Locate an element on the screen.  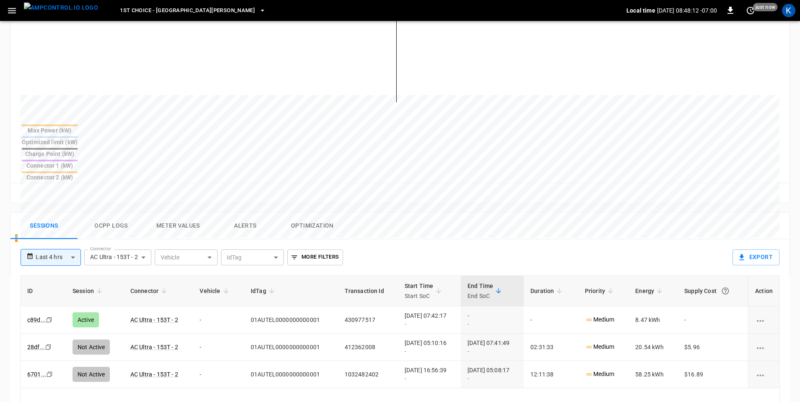
th: ID is located at coordinates (43, 291).